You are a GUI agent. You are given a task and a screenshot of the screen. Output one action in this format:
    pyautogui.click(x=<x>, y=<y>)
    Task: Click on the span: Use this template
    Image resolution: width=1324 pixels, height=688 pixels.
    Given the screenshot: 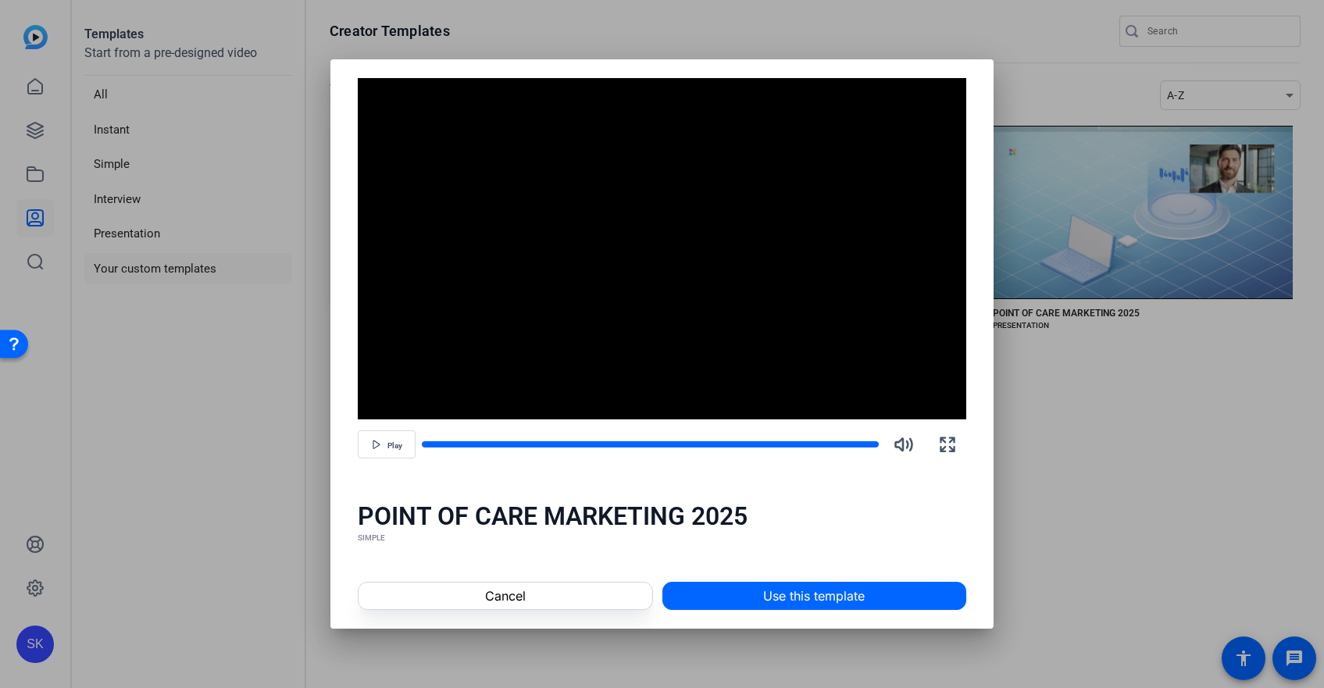 What is the action you would take?
    pyautogui.click(x=814, y=596)
    